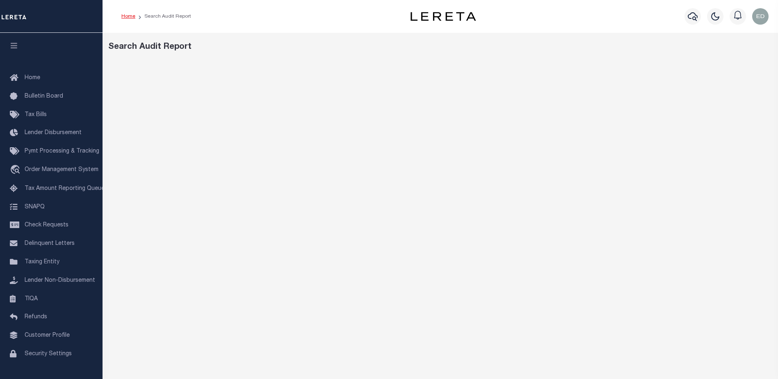  What do you see at coordinates (46, 225) in the screenshot?
I see `span: Check Requests` at bounding box center [46, 225].